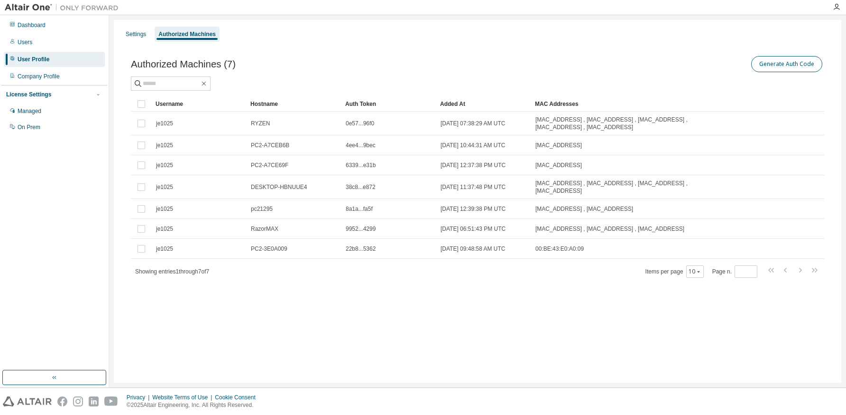  Describe the element at coordinates (260, 123) in the screenshot. I see `span: RYZEN` at that location.